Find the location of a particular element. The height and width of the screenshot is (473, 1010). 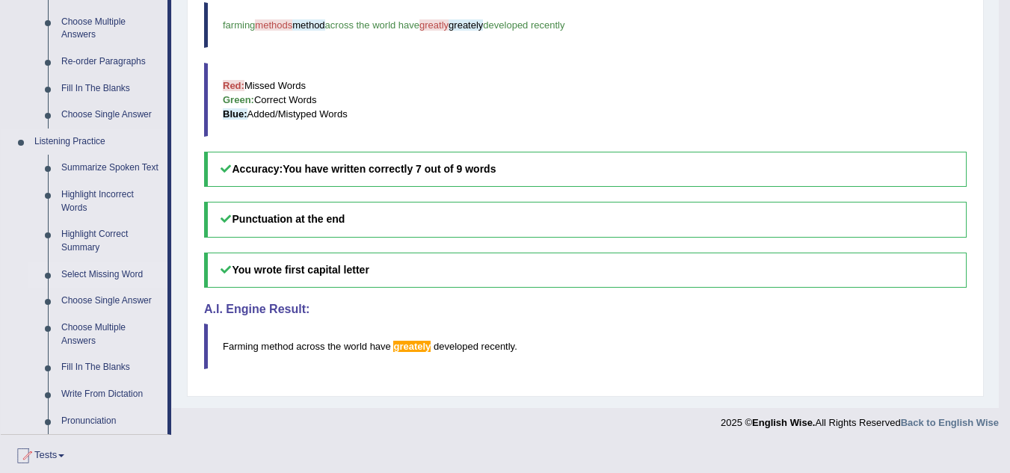

div: 2025 © All Rights Reserved is located at coordinates (859, 419).